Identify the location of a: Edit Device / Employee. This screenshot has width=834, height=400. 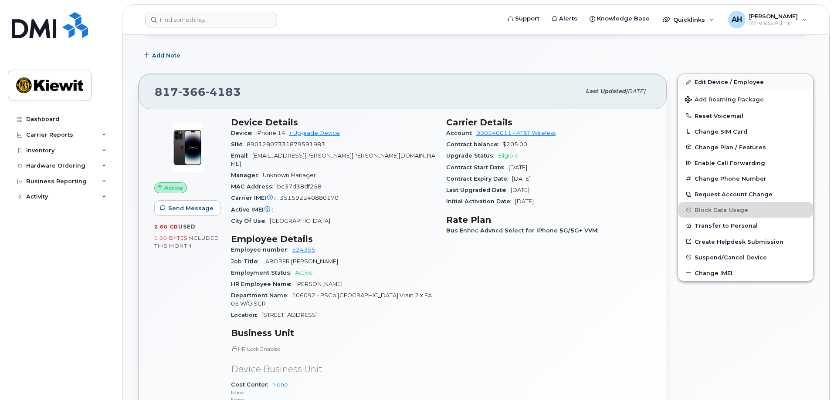
(745, 82).